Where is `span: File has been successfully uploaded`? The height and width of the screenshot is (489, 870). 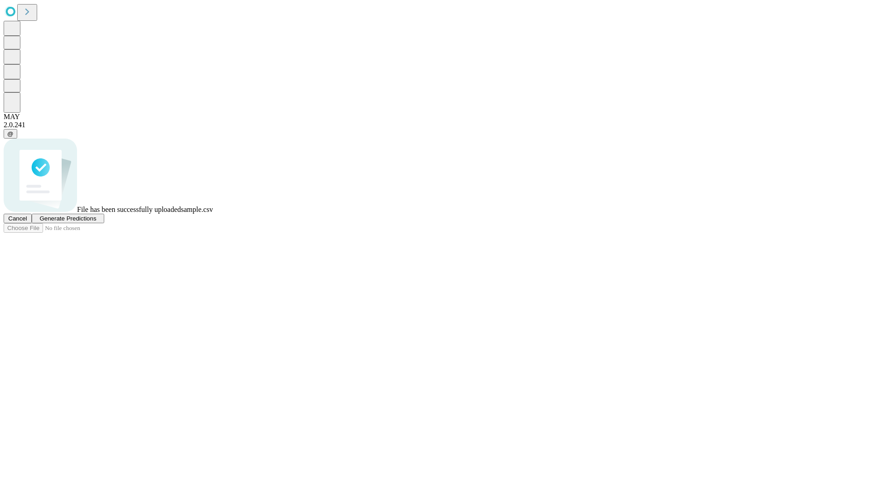 span: File has been successfully uploaded is located at coordinates (129, 209).